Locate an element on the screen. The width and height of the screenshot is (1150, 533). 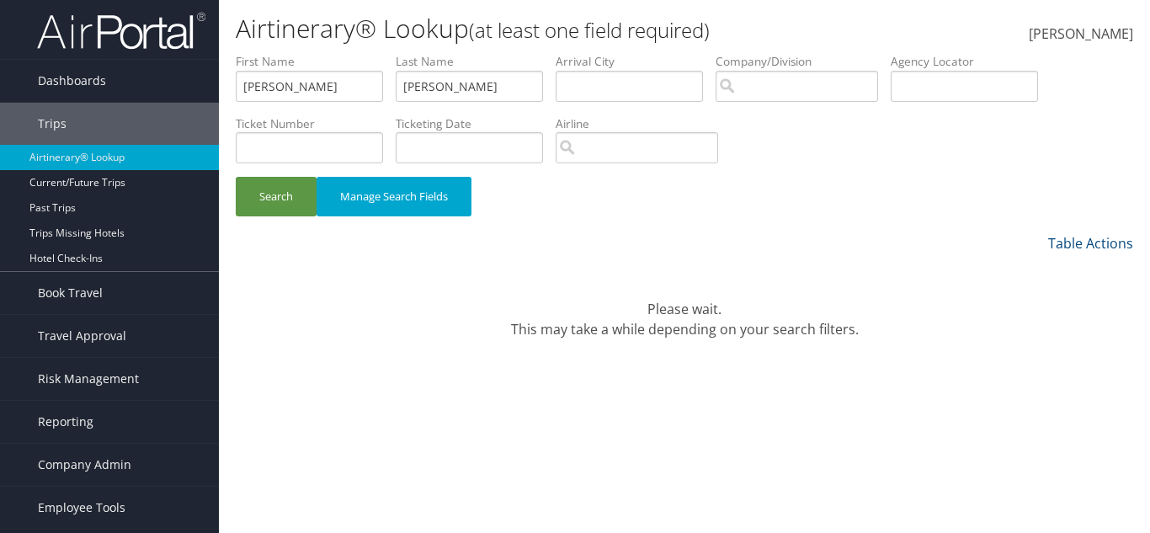
a: Table Actions is located at coordinates (1091, 243).